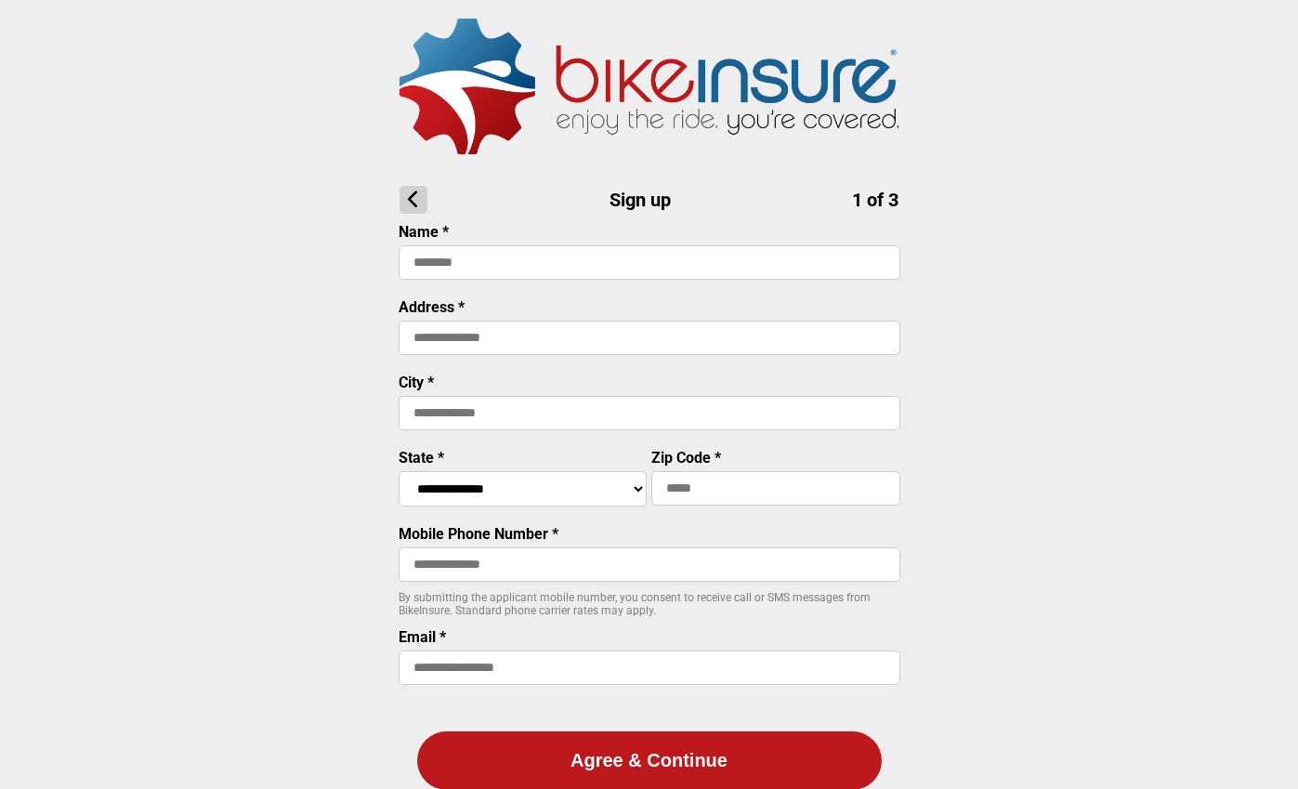  Describe the element at coordinates (424, 231) in the screenshot. I see `label: Name *` at that location.